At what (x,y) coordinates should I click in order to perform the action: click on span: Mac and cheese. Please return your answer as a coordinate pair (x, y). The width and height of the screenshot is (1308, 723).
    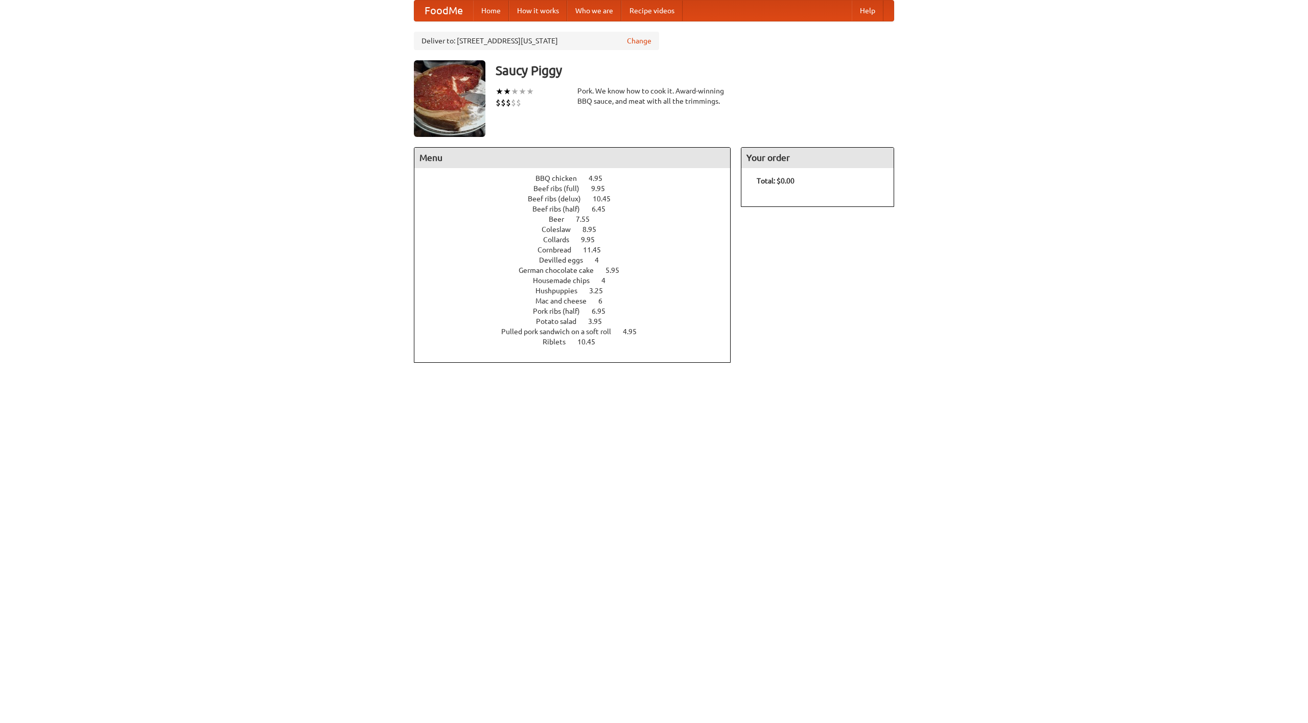
    Looking at the image, I should click on (566, 301).